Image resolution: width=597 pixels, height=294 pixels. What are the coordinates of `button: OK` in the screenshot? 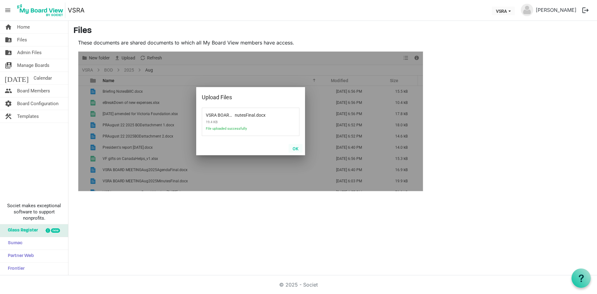 It's located at (295, 148).